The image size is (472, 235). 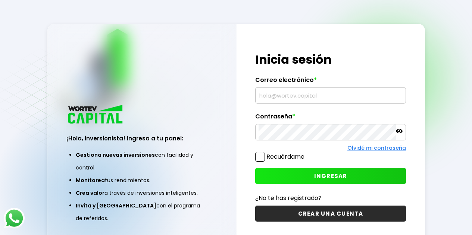 What do you see at coordinates (96, 115) in the screenshot?
I see `img: logo_wortev_capital` at bounding box center [96, 115].